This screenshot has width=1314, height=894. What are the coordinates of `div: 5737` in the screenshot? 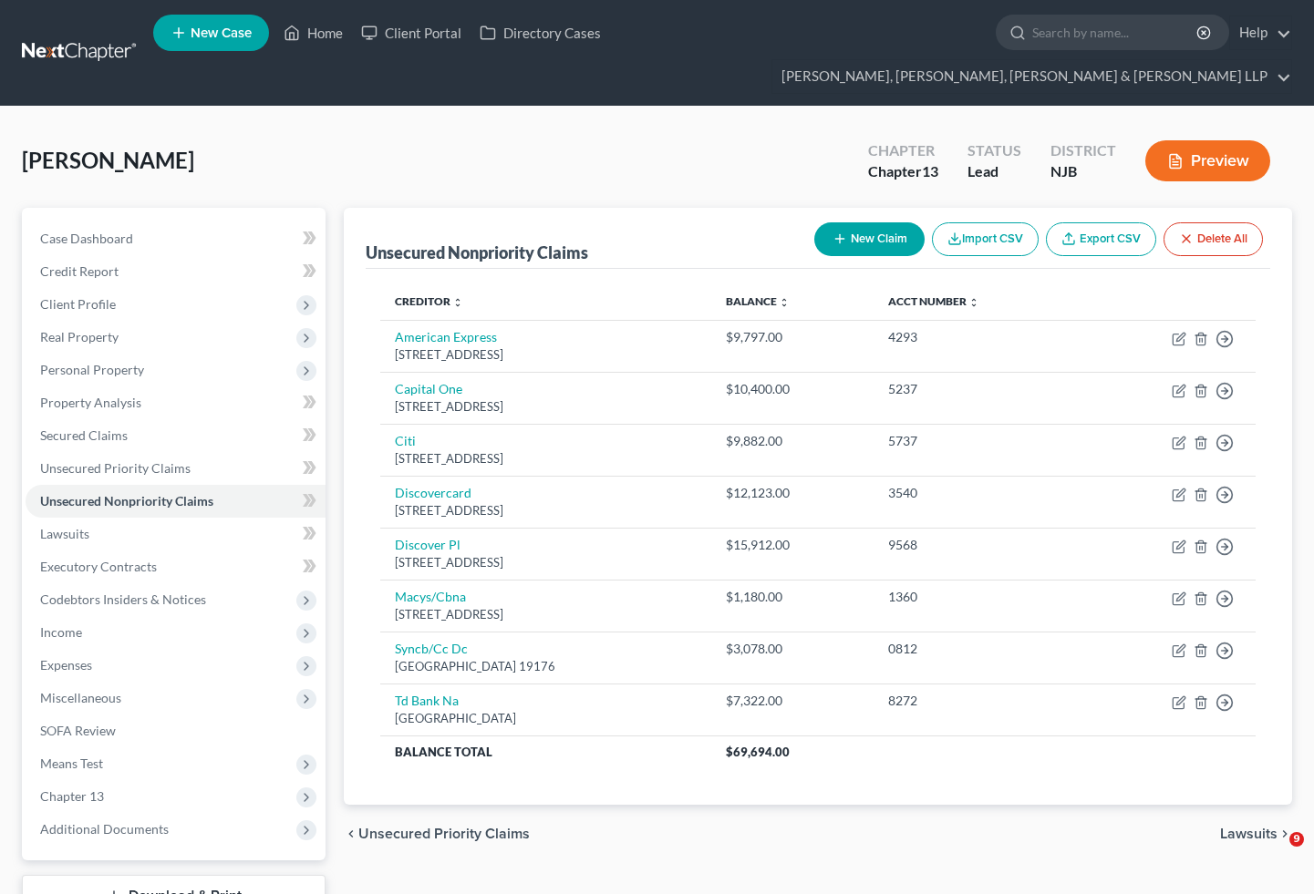 It's located at (978, 441).